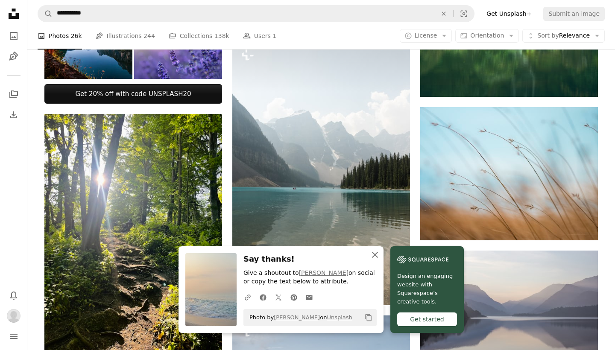 The height and width of the screenshot is (350, 615). Describe the element at coordinates (563, 36) in the screenshot. I see `span: Relevance` at that location.